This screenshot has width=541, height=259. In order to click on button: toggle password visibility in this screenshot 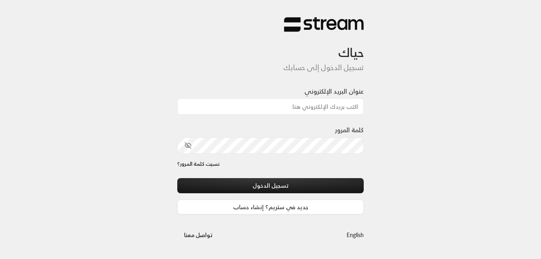, I will do `click(188, 145)`.